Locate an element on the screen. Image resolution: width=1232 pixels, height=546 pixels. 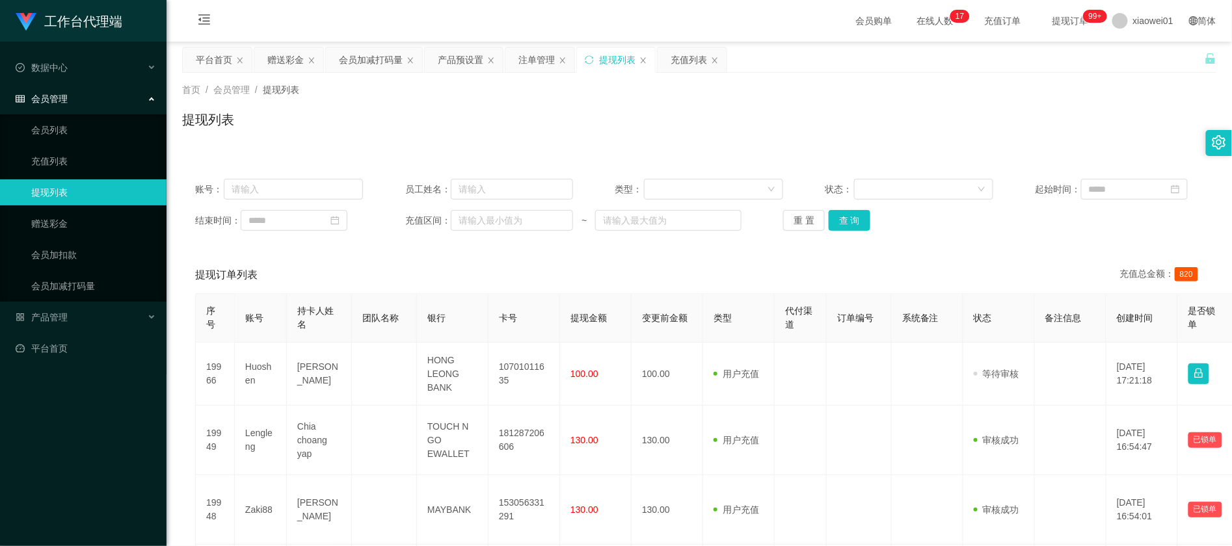
td: Huoshen is located at coordinates (261, 374).